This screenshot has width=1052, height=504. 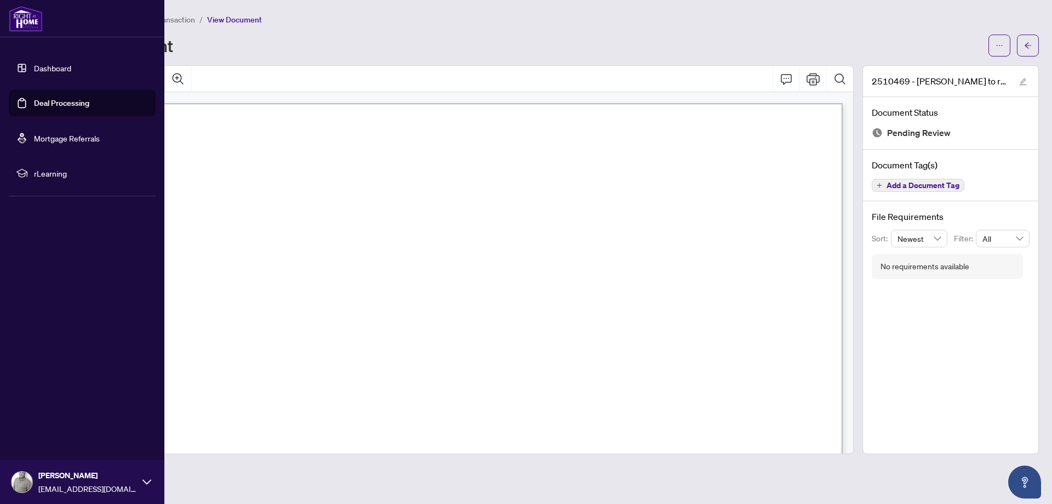 What do you see at coordinates (165, 20) in the screenshot?
I see `span: View Transaction` at bounding box center [165, 20].